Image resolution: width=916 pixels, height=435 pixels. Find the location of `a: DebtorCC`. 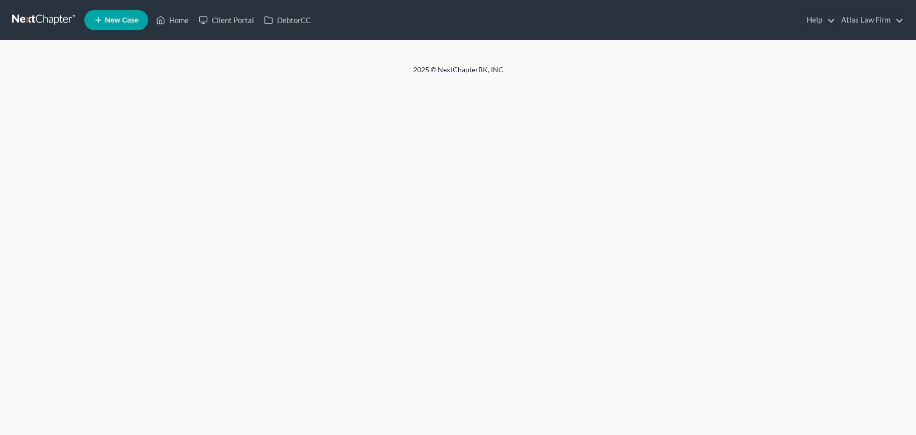

a: DebtorCC is located at coordinates (287, 20).